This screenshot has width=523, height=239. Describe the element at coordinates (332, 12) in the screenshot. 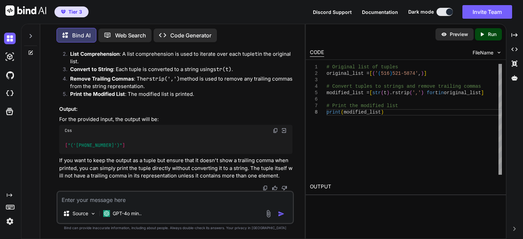

I see `span: Discord Support` at that location.